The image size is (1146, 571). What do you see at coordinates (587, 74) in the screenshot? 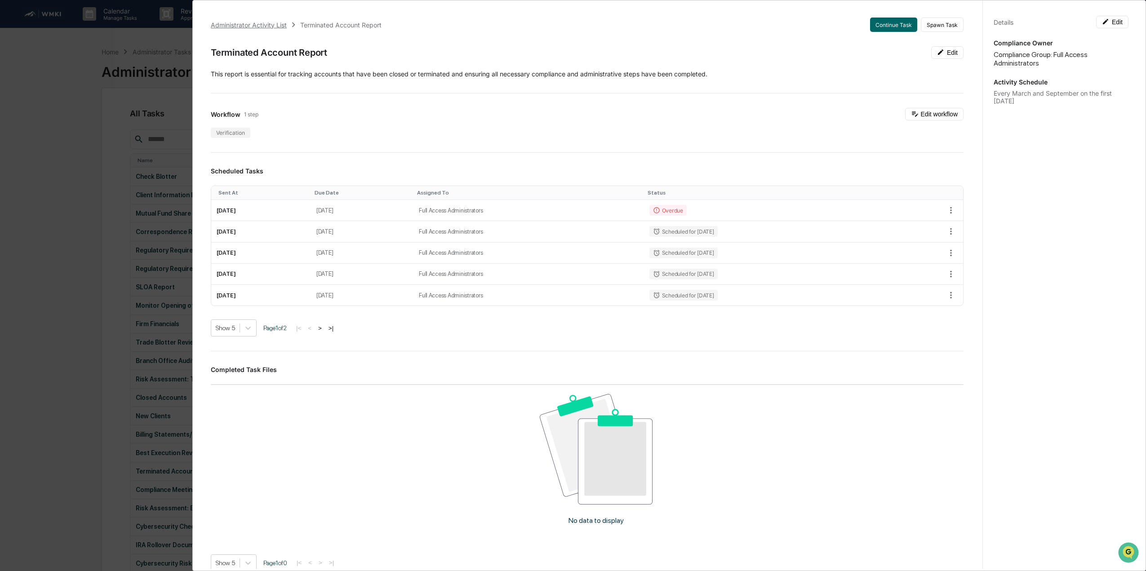
I see `p: This report is essential for tracking accounts that have been closed or terminated and ensuring a...` at bounding box center [587, 74].